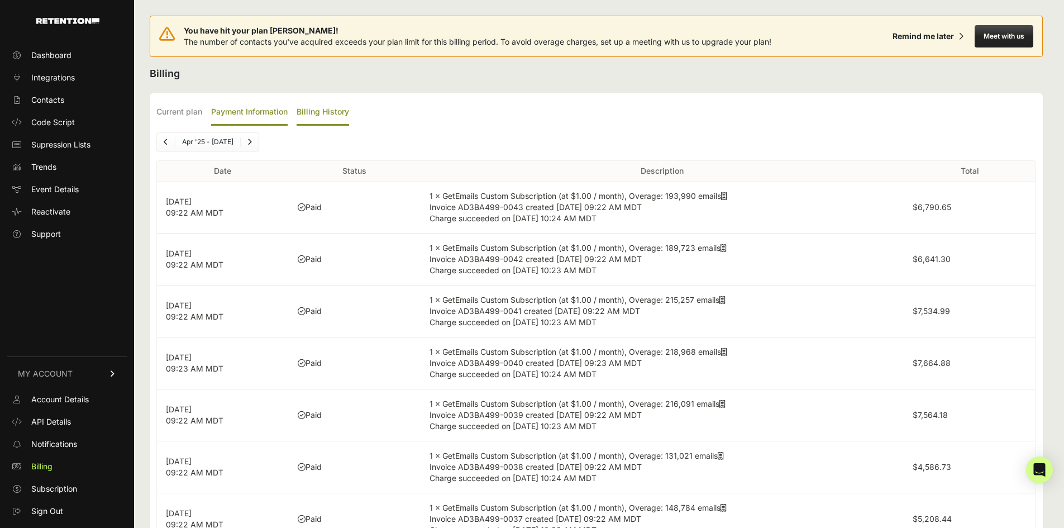 This screenshot has height=528, width=1064. What do you see at coordinates (931, 311) in the screenshot?
I see `label: $7,534.99` at bounding box center [931, 311].